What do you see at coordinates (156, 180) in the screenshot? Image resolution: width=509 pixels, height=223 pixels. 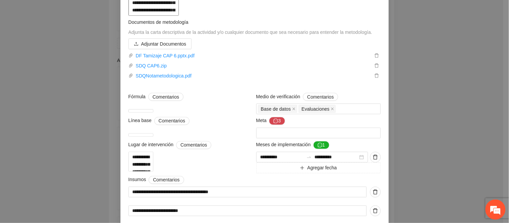 I see `span: Insumos` at bounding box center [156, 180].